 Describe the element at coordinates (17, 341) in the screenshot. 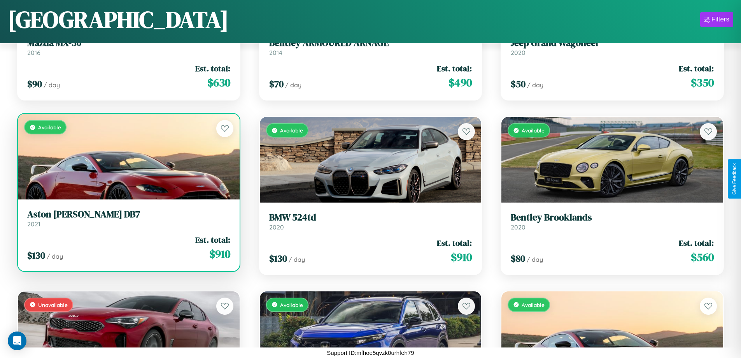

I see `div: Open Intercom Messenger` at that location.